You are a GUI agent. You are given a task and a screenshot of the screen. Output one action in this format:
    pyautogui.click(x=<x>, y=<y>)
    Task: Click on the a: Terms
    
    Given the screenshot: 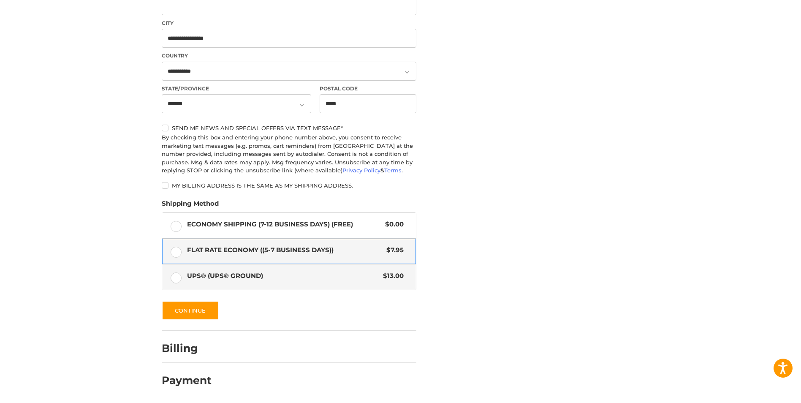 What is the action you would take?
    pyautogui.click(x=393, y=170)
    